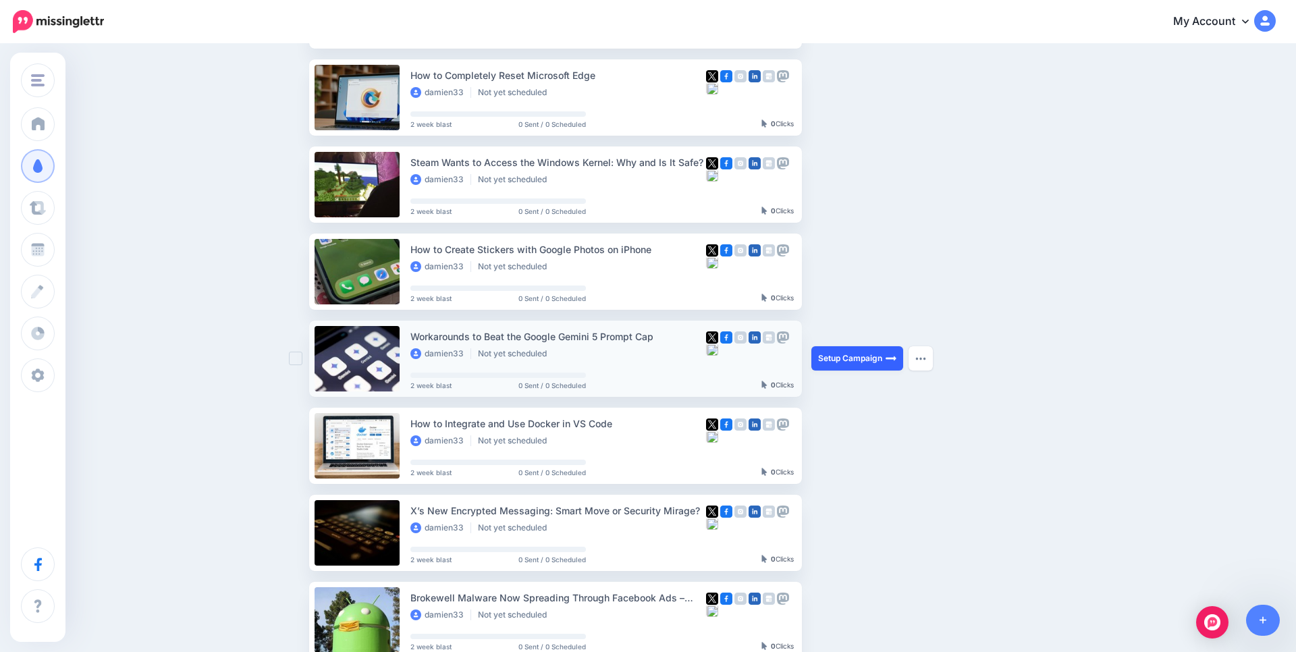  Describe the element at coordinates (558, 510) in the screenshot. I see `div: X’s New Encrypted Messaging: Smart Move or Security Mirage?` at that location.